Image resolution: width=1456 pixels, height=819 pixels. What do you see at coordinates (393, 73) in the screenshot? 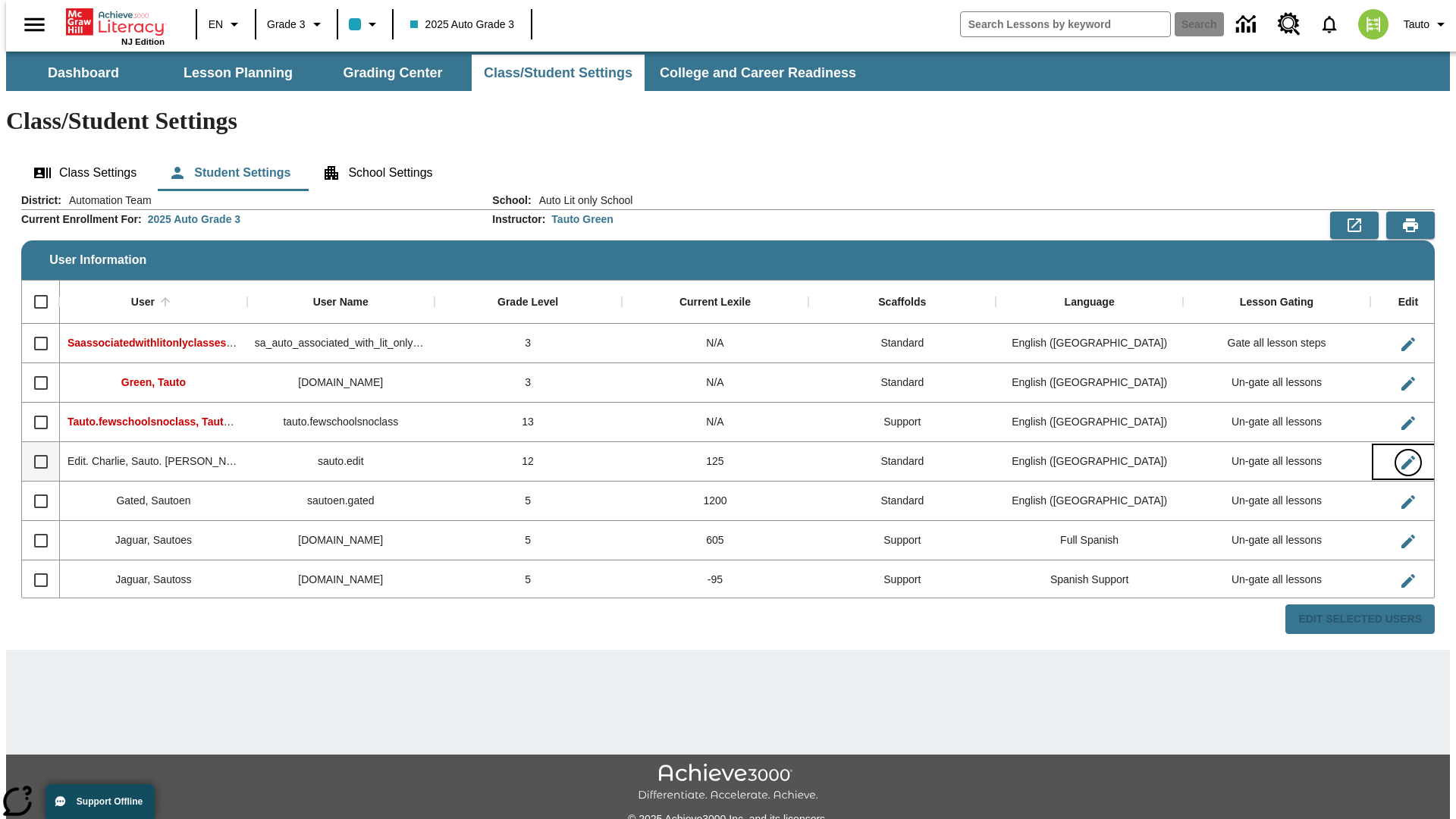
I see `button: Grading Center` at bounding box center [393, 73].